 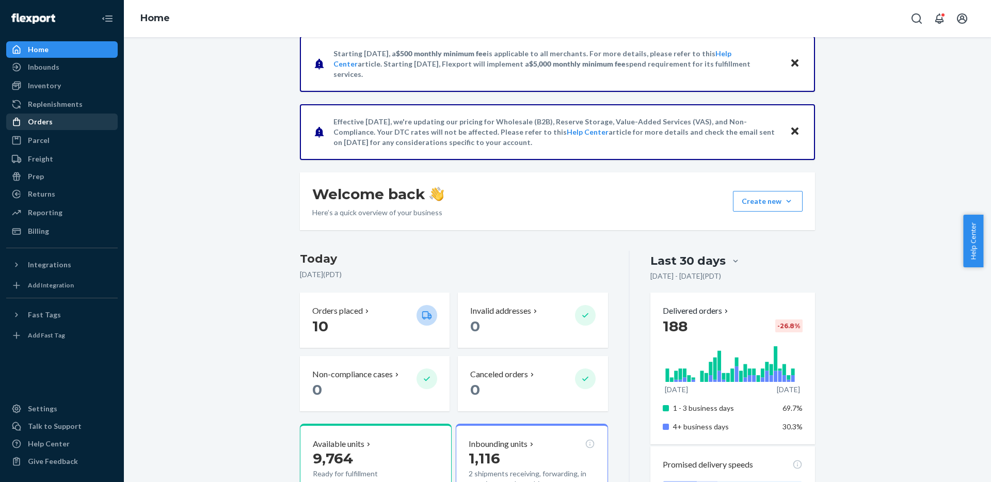 I want to click on div: Settings, so click(x=42, y=409).